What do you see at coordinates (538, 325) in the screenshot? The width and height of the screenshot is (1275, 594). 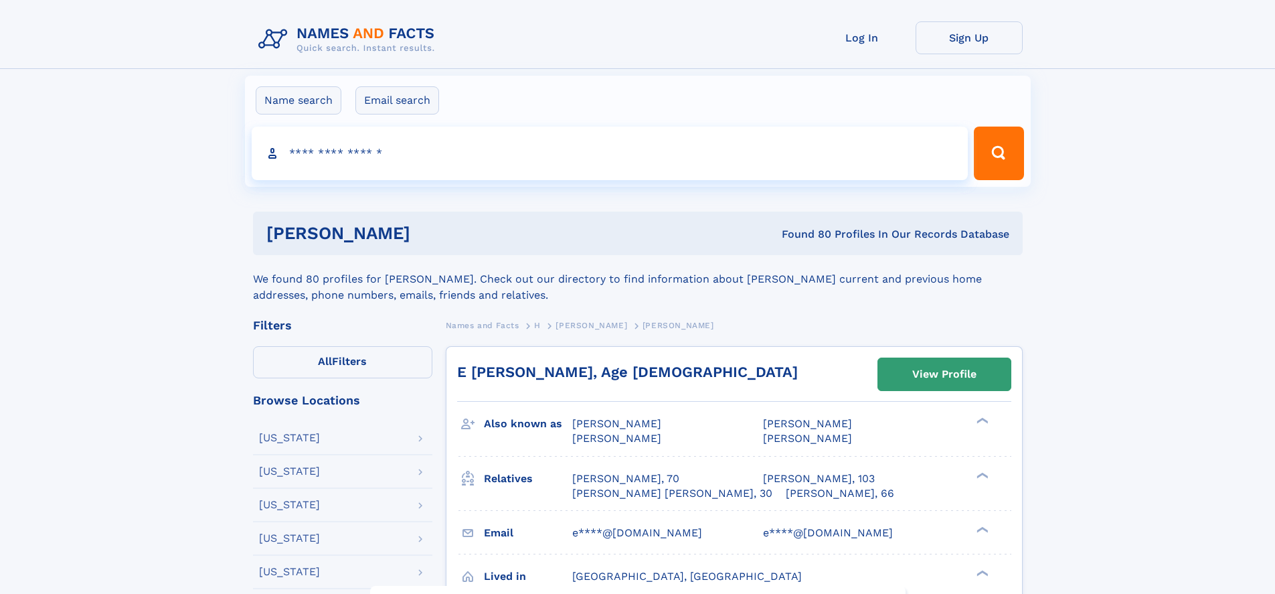 I see `a: H` at bounding box center [538, 325].